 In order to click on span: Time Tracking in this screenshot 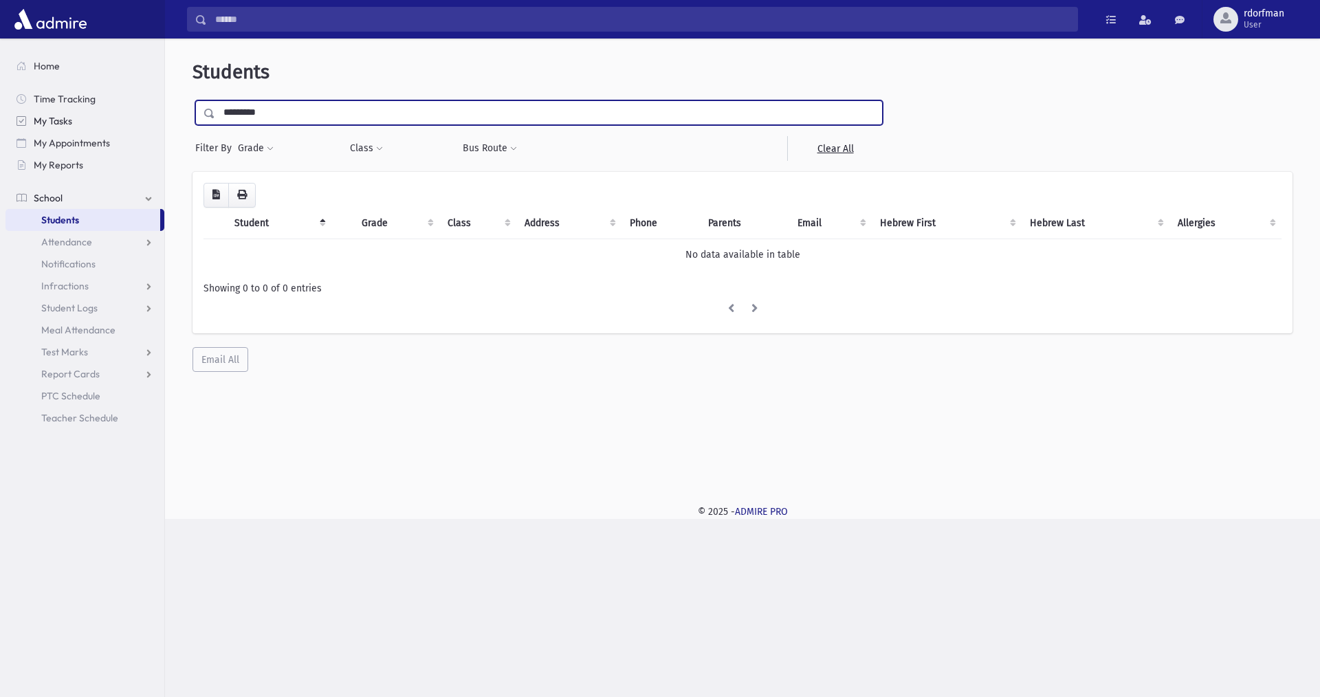, I will do `click(65, 99)`.